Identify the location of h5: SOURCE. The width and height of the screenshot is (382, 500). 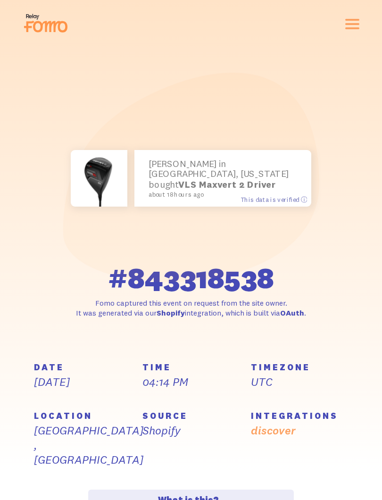
(191, 416).